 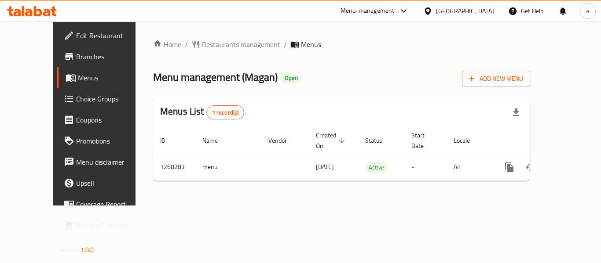 What do you see at coordinates (423, 141) in the screenshot?
I see `span: Start Date` at bounding box center [423, 141].